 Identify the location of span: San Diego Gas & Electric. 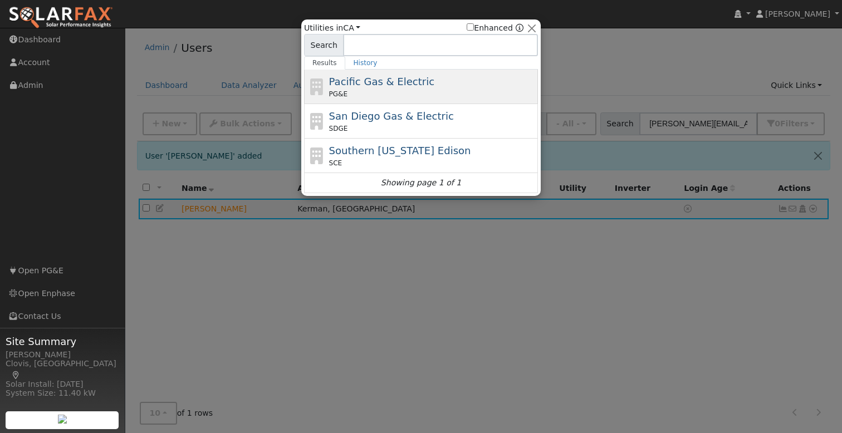
(392, 116).